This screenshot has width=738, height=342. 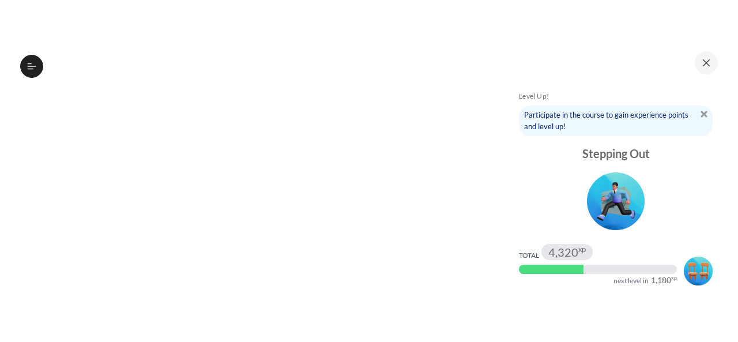 What do you see at coordinates (616, 304) in the screenshot?
I see `h5: Ranking` at bounding box center [616, 304].